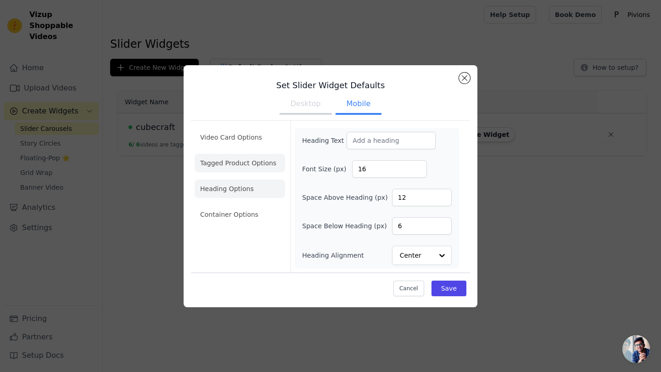 The image size is (661, 372). What do you see at coordinates (345, 197) in the screenshot?
I see `label: Space Above Heading (px)` at bounding box center [345, 197].